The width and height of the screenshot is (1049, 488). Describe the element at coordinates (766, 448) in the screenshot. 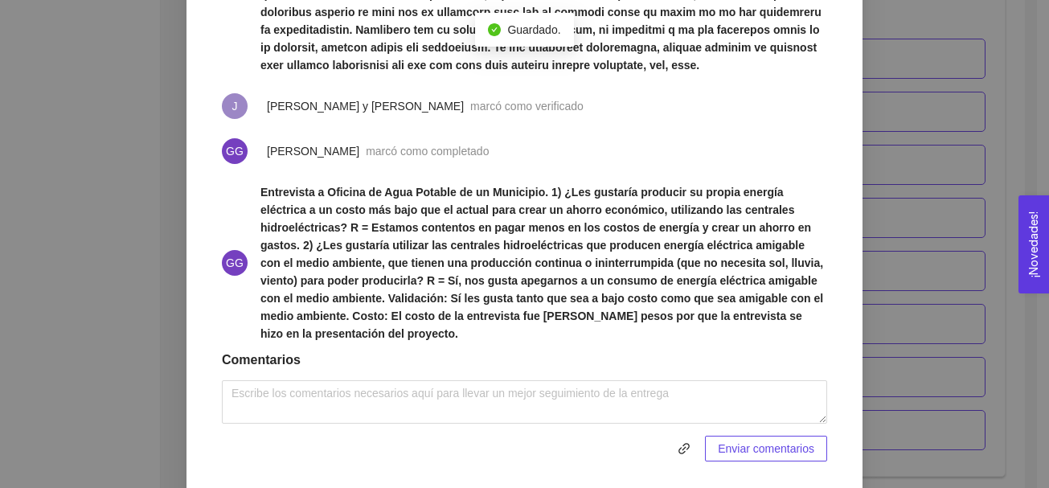

I see `span: Enviar comentarios` at that location.